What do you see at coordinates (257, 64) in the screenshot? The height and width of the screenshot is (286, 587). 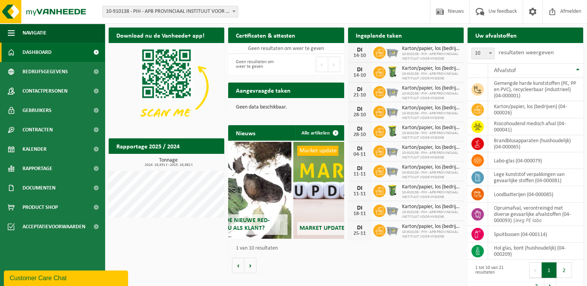 I see `div: Geen resultaten om weer te geven` at bounding box center [257, 64].